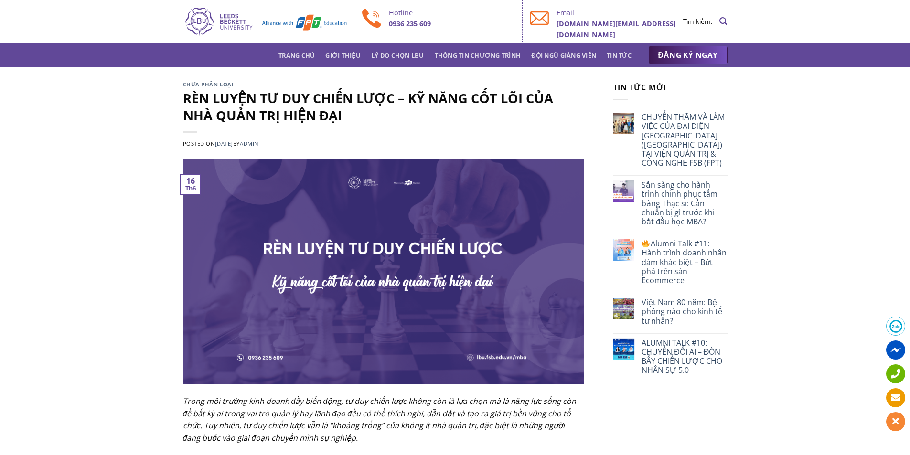 The image size is (910, 455). I want to click on span: Posted on, so click(208, 143).